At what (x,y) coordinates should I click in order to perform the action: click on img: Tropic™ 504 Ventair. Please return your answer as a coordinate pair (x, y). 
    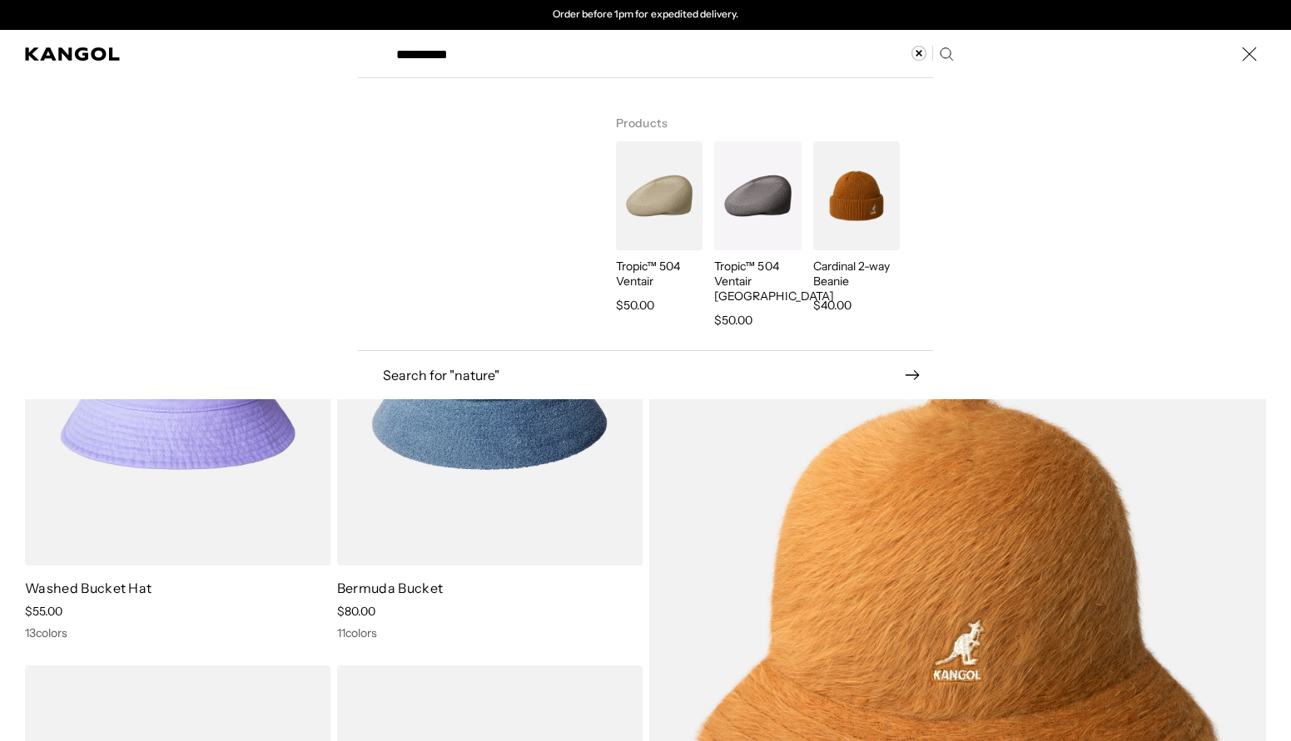
    Looking at the image, I should click on (659, 196).